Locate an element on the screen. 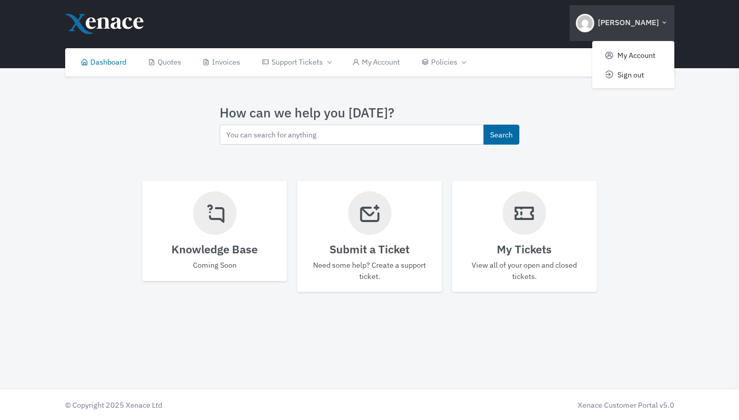  a: Knowledge Base Coming Soon is located at coordinates (215, 231).